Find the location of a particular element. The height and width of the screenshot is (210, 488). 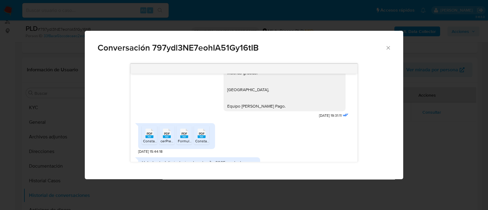

span: Conversación 797ydl3NE7eohIA51Gy16tIB is located at coordinates (241, 48).